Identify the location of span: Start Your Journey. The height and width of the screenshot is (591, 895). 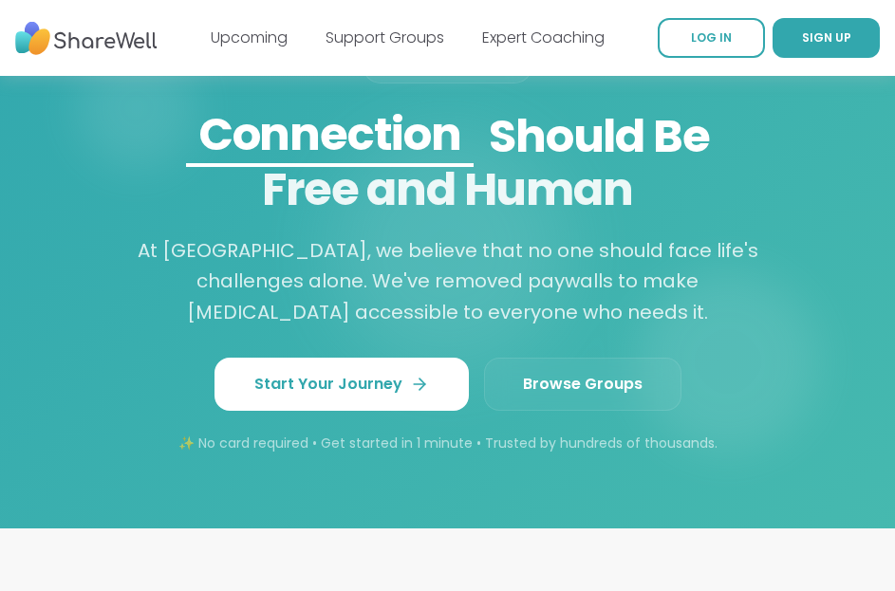
(342, 384).